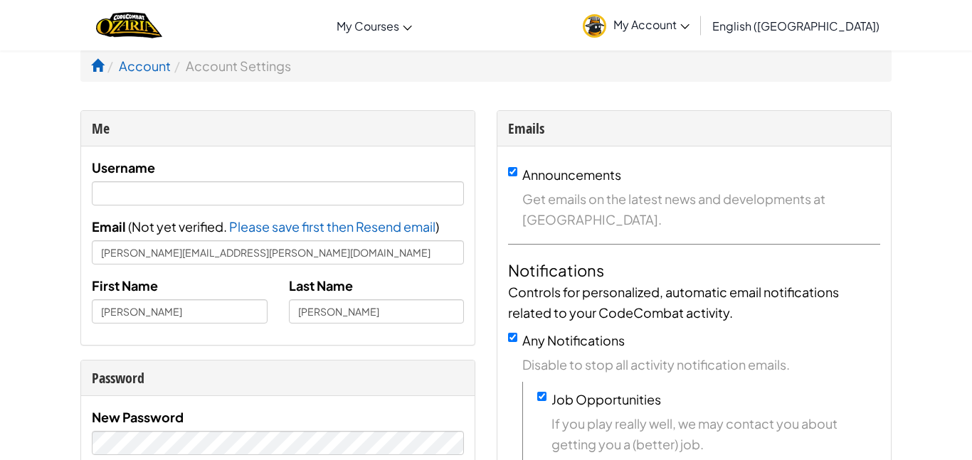 The width and height of the screenshot is (972, 460). I want to click on span: My Courses, so click(368, 26).